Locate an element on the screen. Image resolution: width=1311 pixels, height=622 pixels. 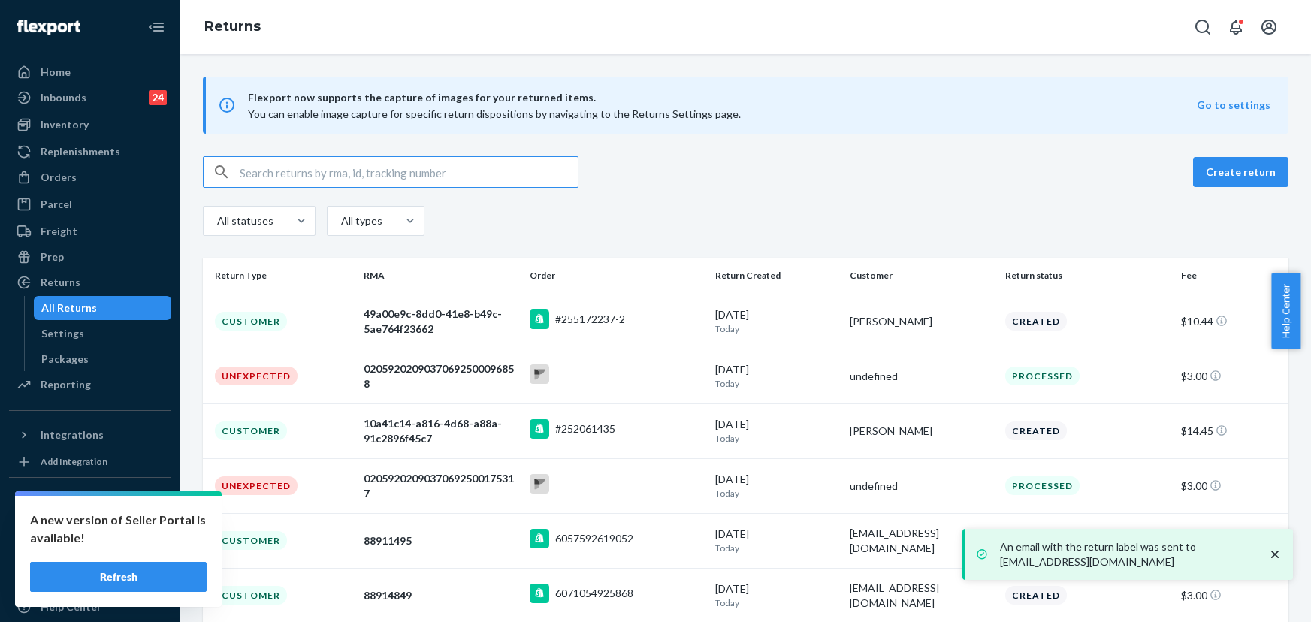
div: 02059202090370692500175317 is located at coordinates (440, 486).